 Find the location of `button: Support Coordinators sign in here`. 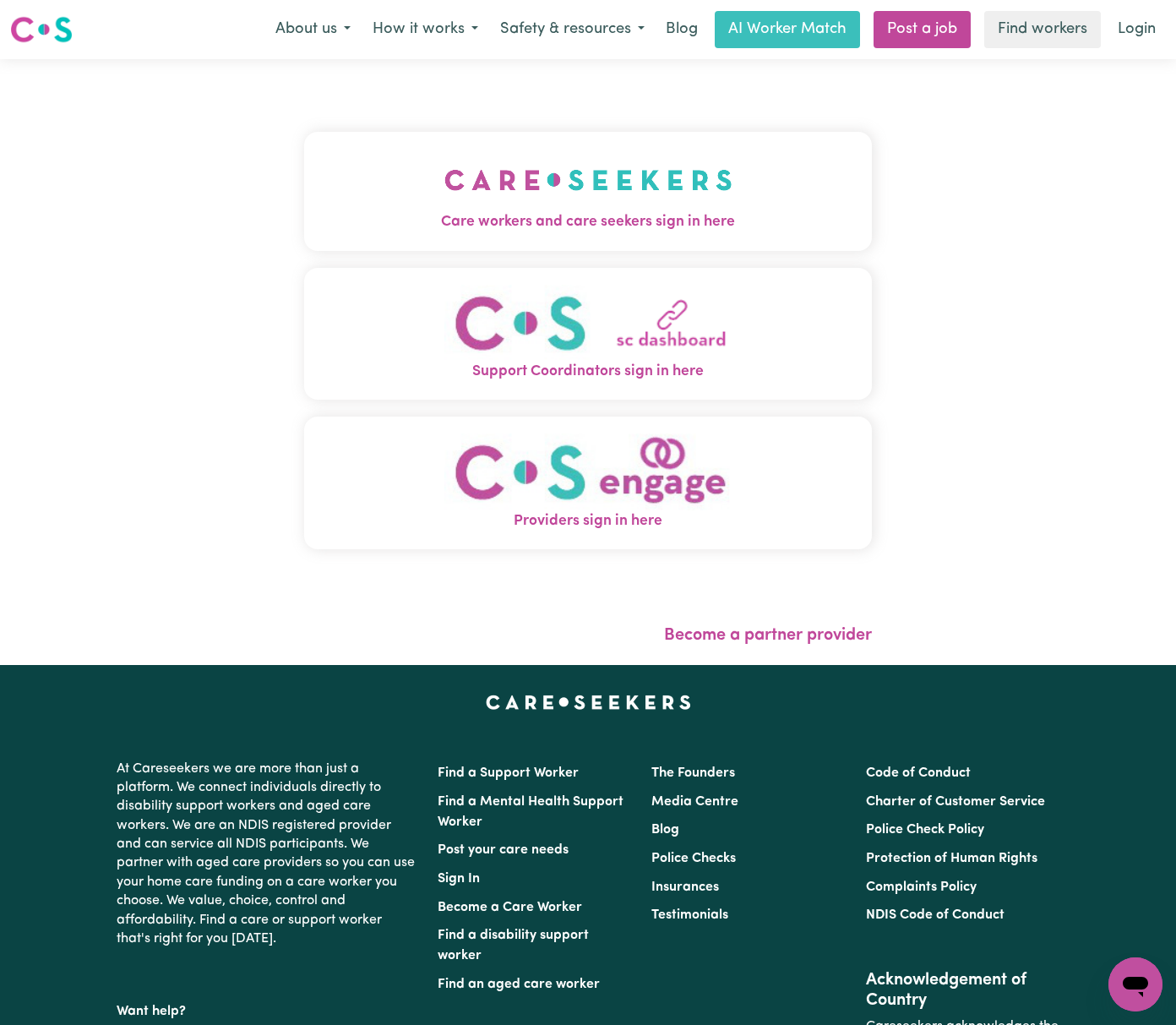

button: Support Coordinators sign in here is located at coordinates (588, 334).